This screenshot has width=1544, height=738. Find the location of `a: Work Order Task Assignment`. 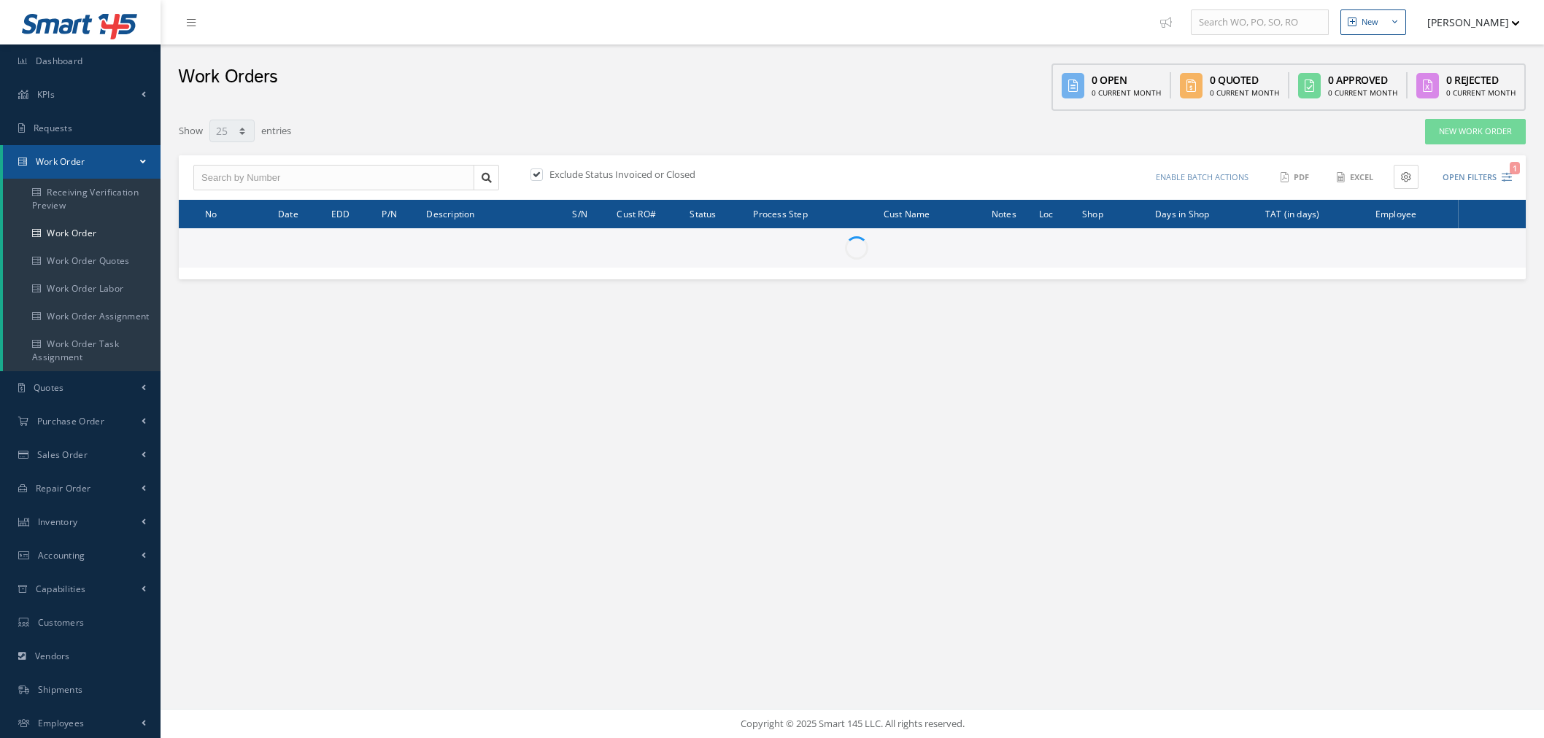

a: Work Order Task Assignment is located at coordinates (82, 351).